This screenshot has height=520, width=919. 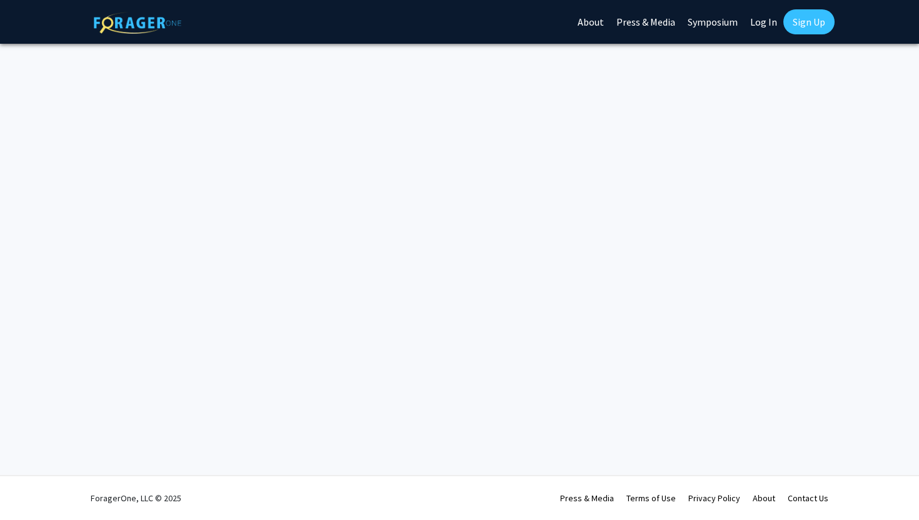 I want to click on a: Terms of Use, so click(x=650, y=498).